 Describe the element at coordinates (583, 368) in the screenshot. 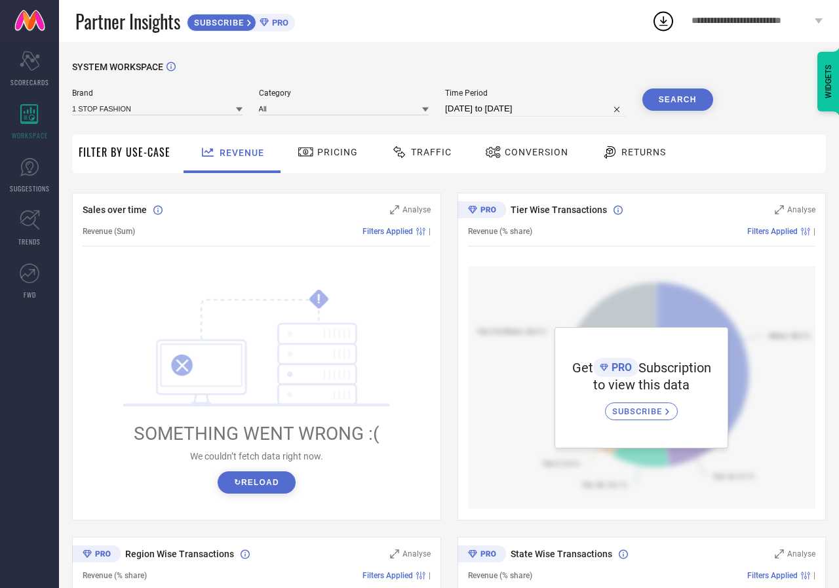

I see `span: Get` at that location.